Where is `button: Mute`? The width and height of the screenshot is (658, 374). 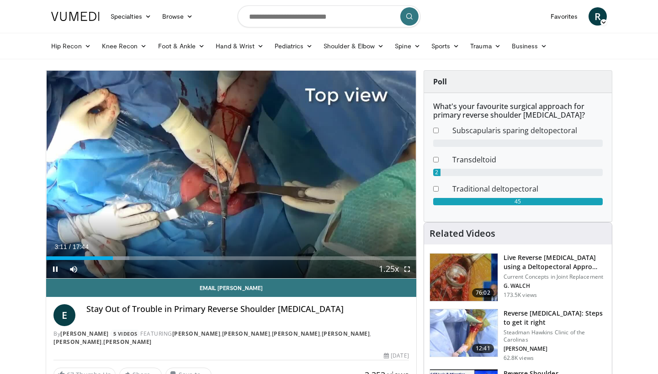
button: Mute is located at coordinates (74, 269).